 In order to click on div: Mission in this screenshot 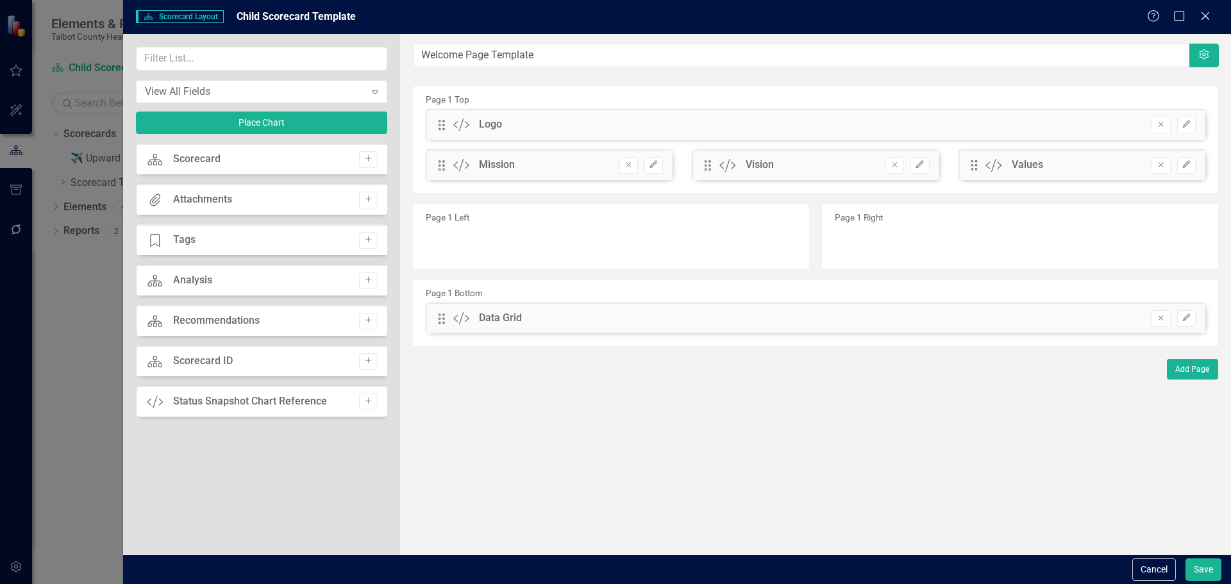, I will do `click(497, 165)`.